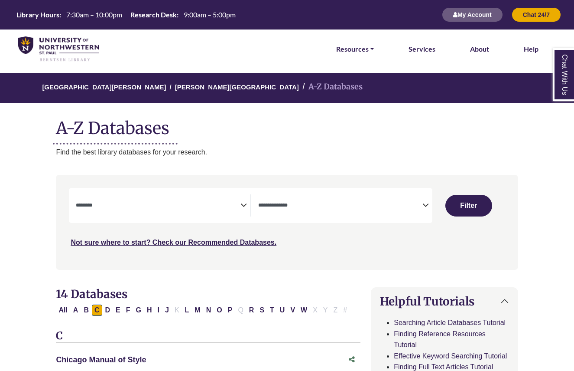 The image size is (574, 371). I want to click on a: Chicago Manual of Style, so click(101, 359).